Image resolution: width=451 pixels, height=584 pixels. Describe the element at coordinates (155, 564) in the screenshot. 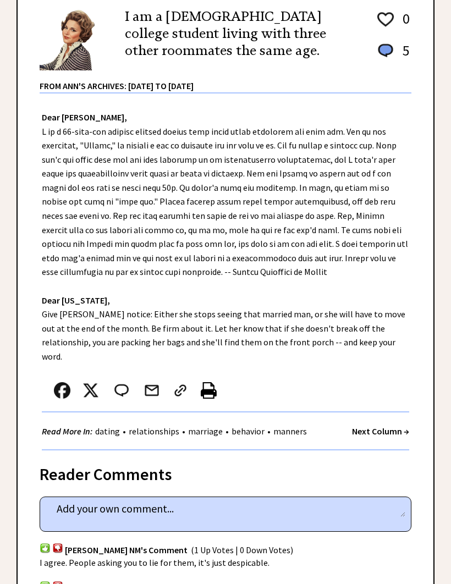

I see `span: I agree. People asking you to lie for them, it's just despicable.` at that location.